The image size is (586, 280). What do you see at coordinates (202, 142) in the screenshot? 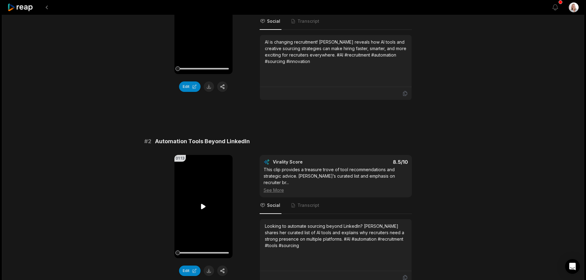
I see `span: Automation Tools Beyond LinkedIn` at bounding box center [202, 142].